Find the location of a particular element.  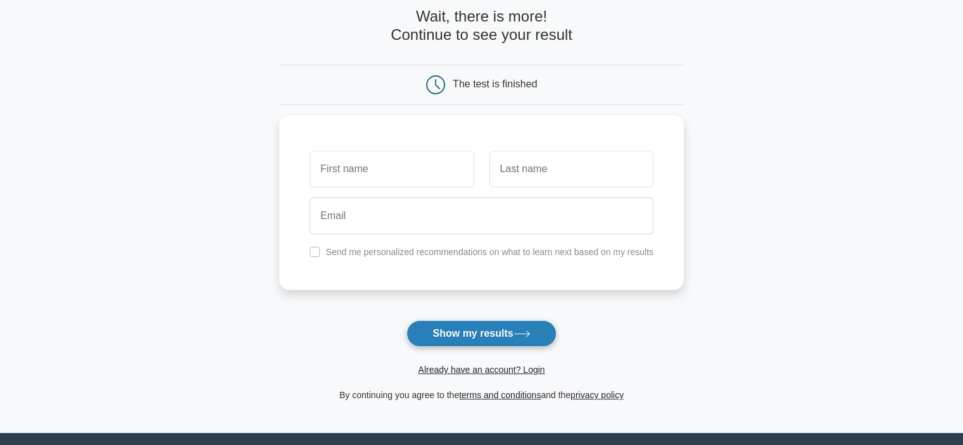

button: Show my results is located at coordinates (481, 334).